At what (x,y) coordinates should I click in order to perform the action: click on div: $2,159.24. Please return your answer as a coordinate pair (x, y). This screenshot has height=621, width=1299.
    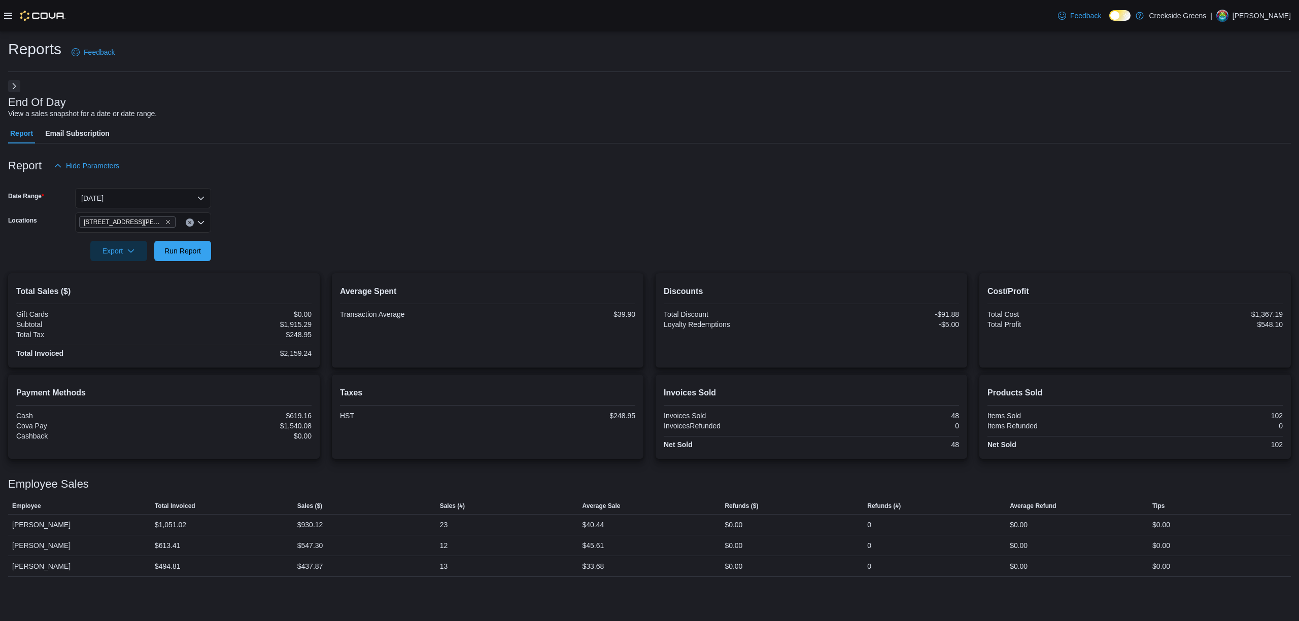
    Looking at the image, I should click on (238, 354).